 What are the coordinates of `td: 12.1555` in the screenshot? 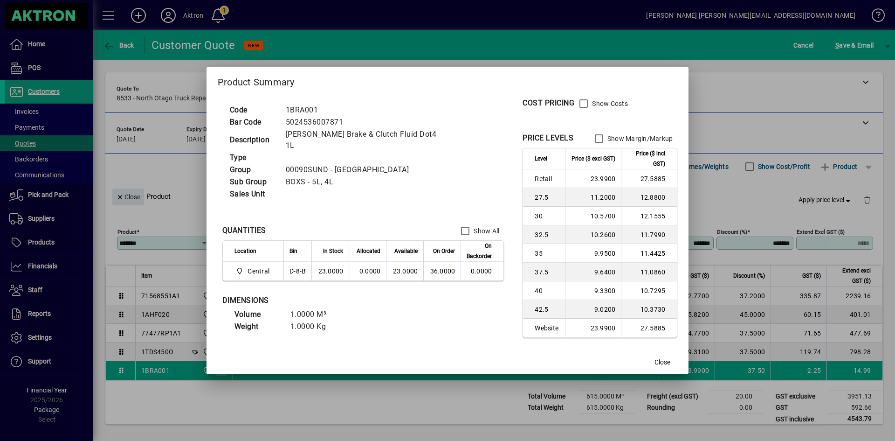 It's located at (649, 216).